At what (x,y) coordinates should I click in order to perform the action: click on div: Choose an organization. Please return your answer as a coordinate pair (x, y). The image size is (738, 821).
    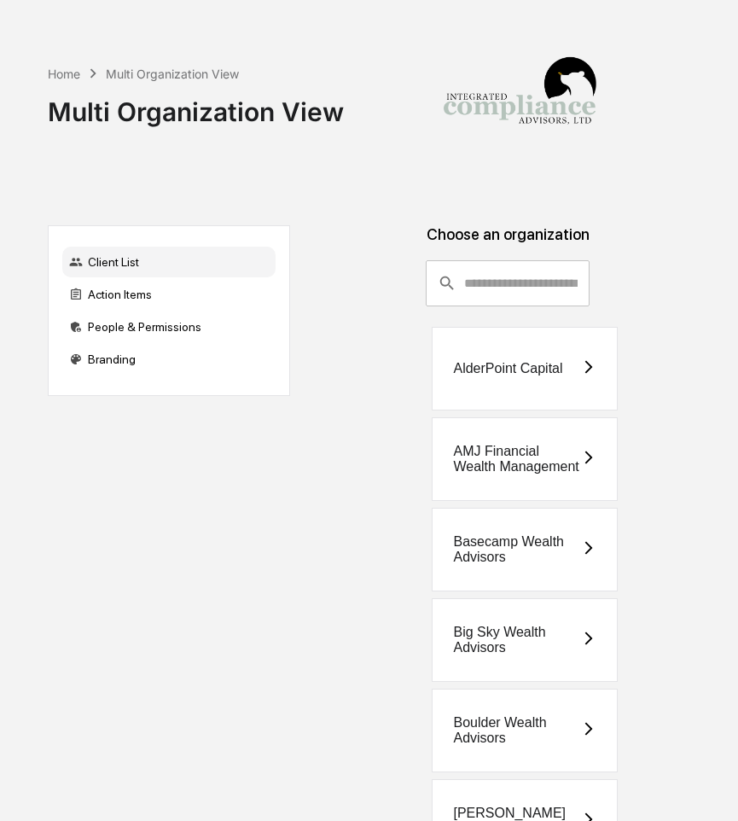
    Looking at the image, I should click on (508, 242).